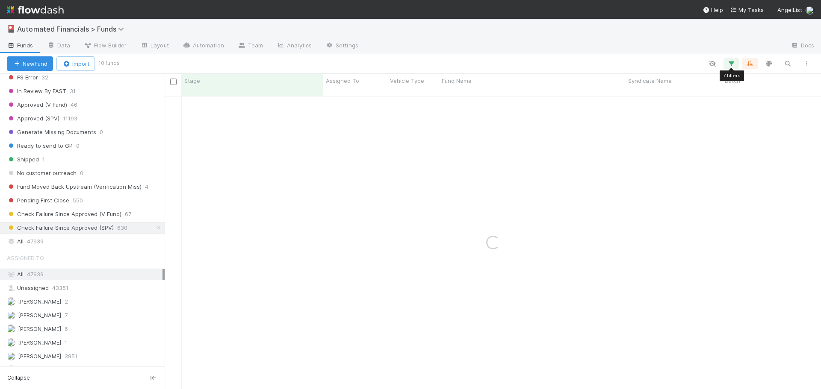  What do you see at coordinates (11, 343) in the screenshot?
I see `img: avatar_0eb624cc-0333-4941-8870-37d0368512e2.png` at bounding box center [11, 343].